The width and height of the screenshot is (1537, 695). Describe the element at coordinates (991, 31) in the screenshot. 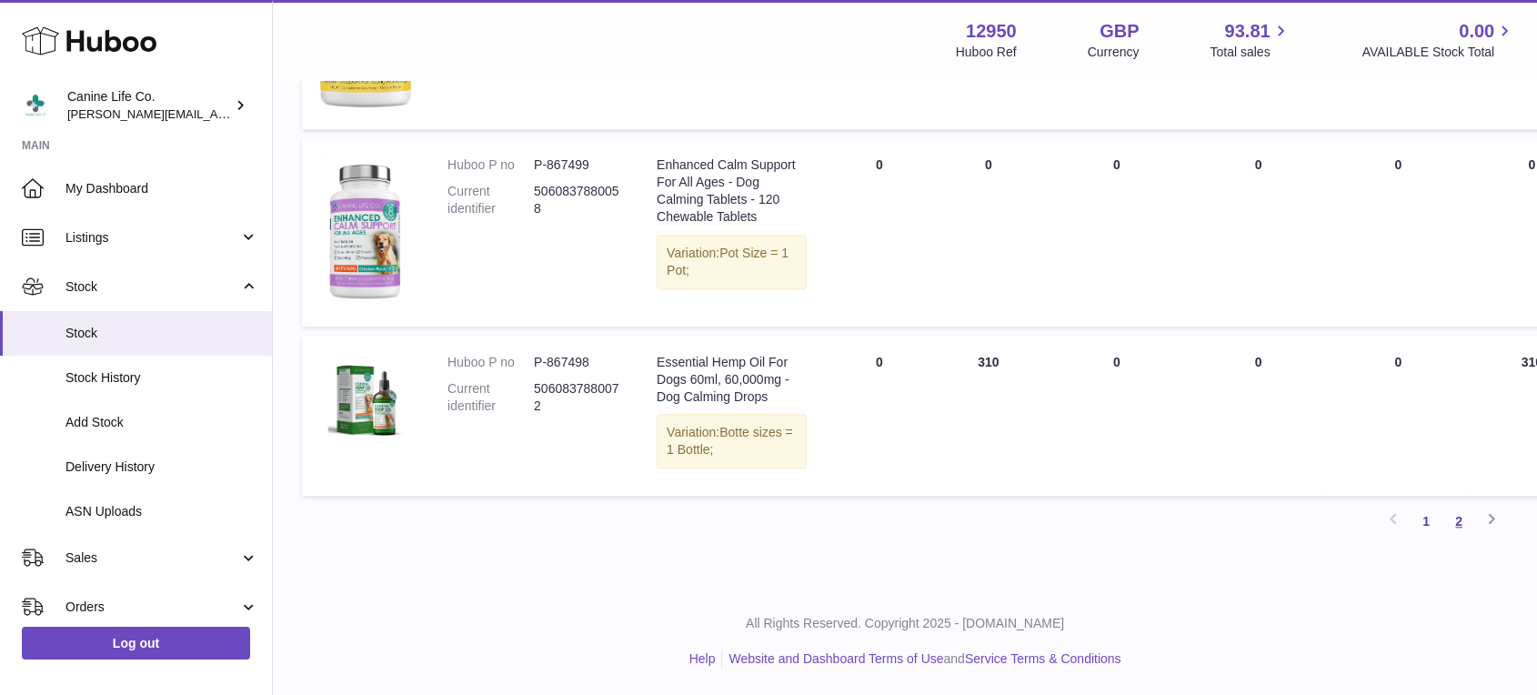

I see `strong: 12950` at that location.